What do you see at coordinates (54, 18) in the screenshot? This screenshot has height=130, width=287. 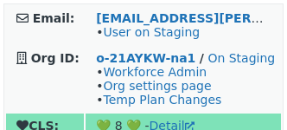 I see `strong: Email:` at bounding box center [54, 18].